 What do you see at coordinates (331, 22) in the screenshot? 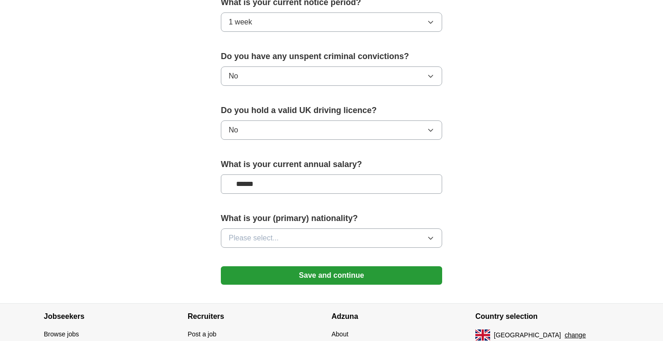
I see `button: 1 week` at bounding box center [331, 22].